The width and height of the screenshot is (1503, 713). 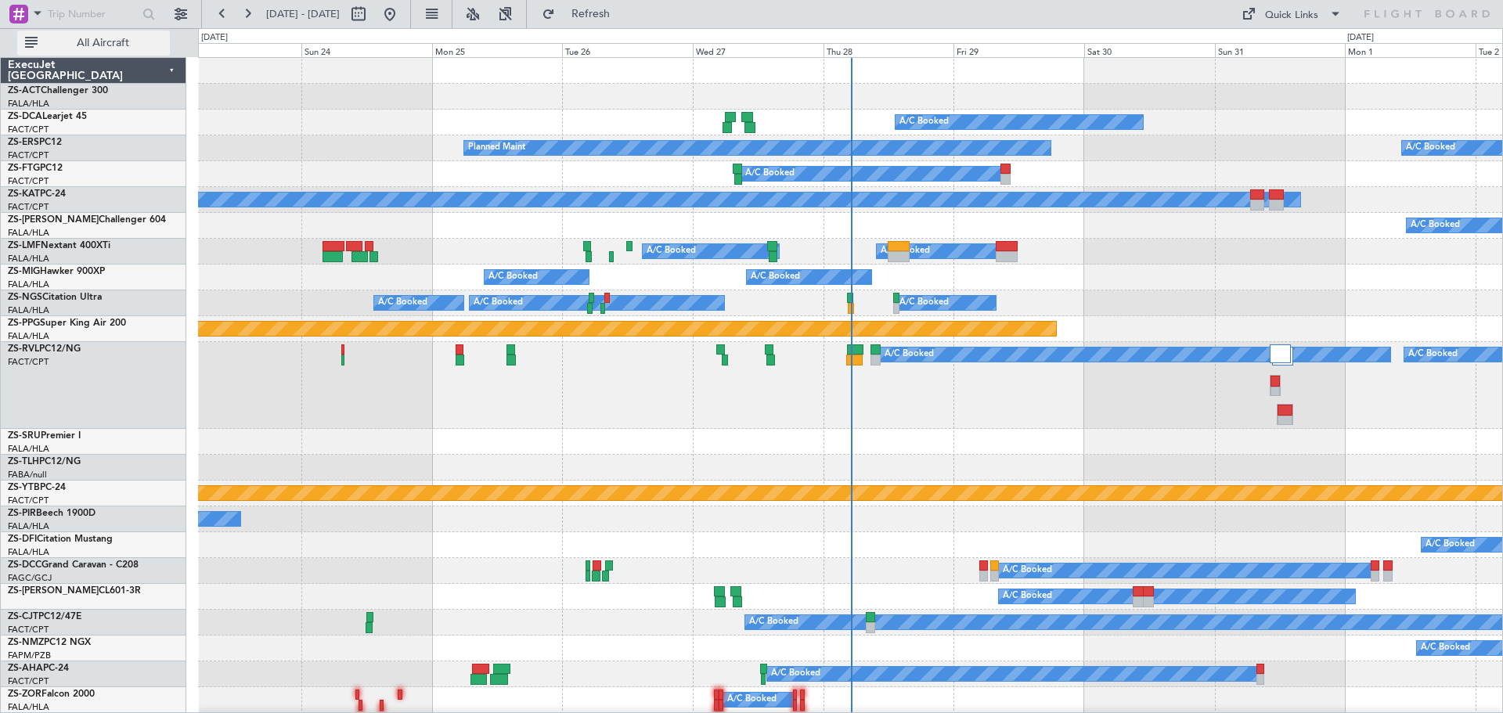 What do you see at coordinates (591, 14) in the screenshot?
I see `span: Refresh` at bounding box center [591, 14].